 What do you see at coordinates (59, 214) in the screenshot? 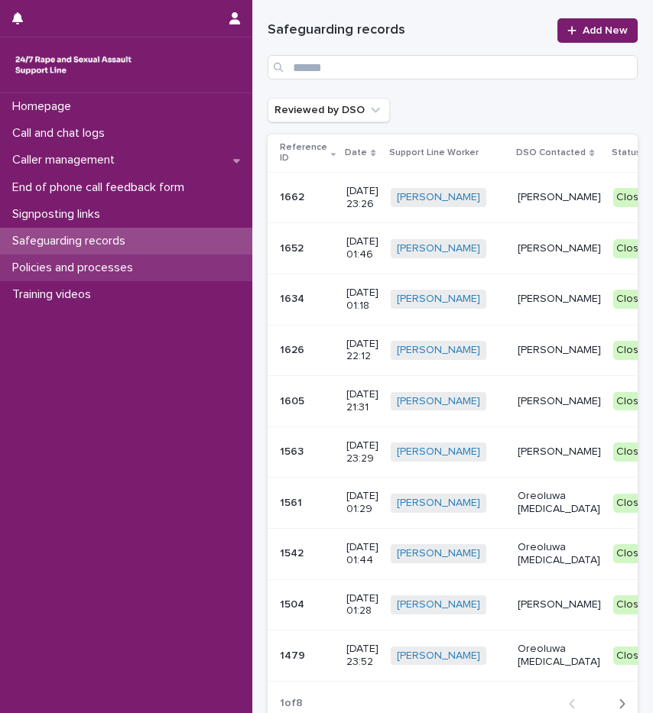
I see `p: Signposting links` at bounding box center [59, 214].